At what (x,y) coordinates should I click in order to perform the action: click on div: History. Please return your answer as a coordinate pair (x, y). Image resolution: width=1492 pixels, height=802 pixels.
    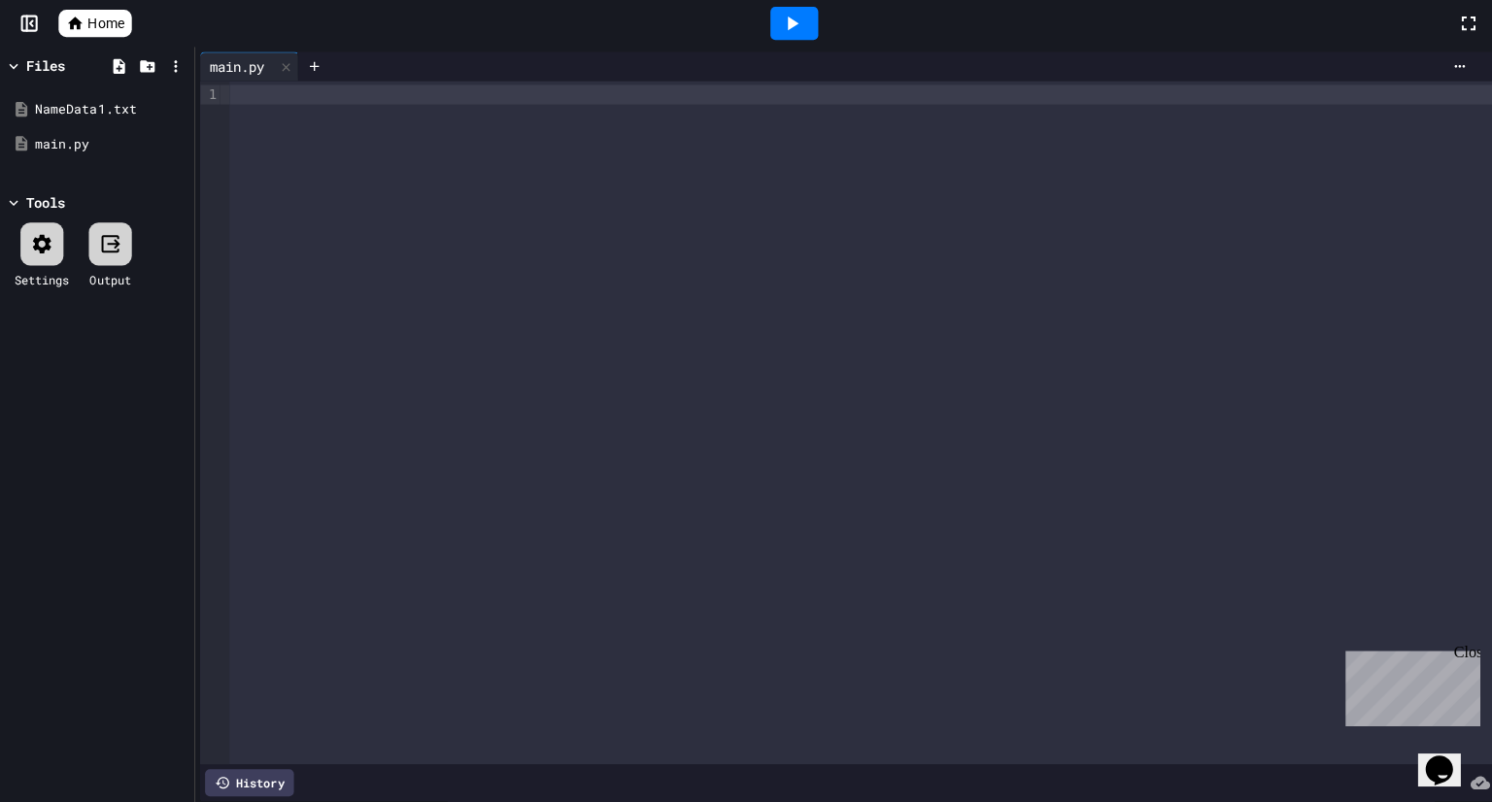
    Looking at the image, I should click on (248, 779).